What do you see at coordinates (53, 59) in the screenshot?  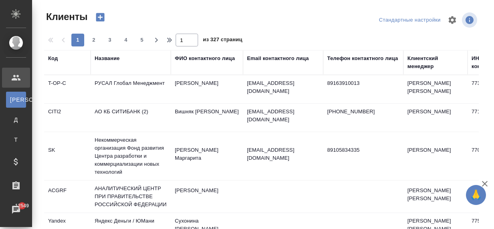 I see `div: Код` at bounding box center [53, 59].